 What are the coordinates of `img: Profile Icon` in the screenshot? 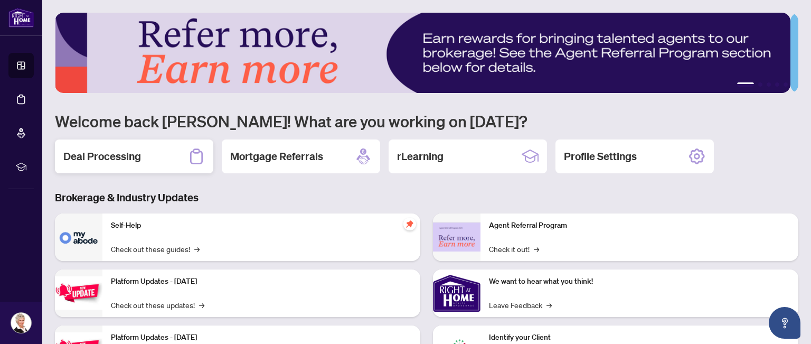 It's located at (21, 323).